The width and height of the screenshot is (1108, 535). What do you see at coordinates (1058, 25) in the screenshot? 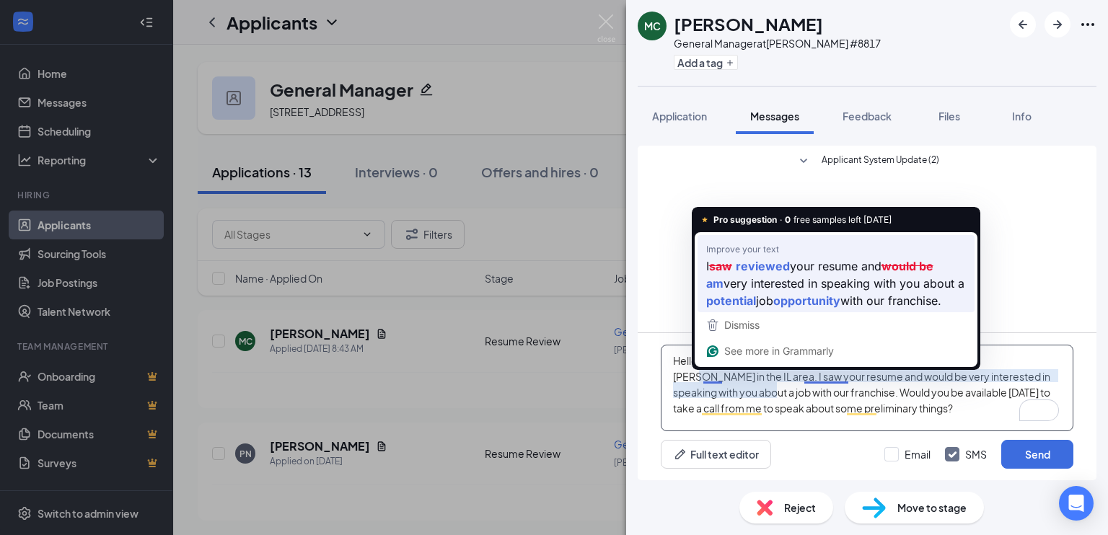
I see `svg: ArrowRight` at bounding box center [1058, 25].